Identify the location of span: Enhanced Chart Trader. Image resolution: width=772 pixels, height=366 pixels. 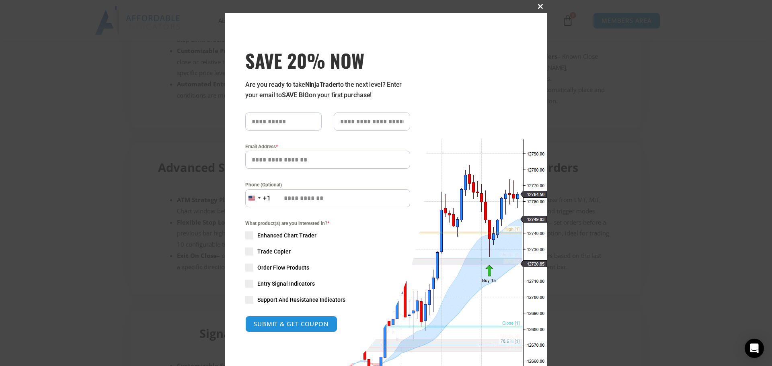
(287, 236).